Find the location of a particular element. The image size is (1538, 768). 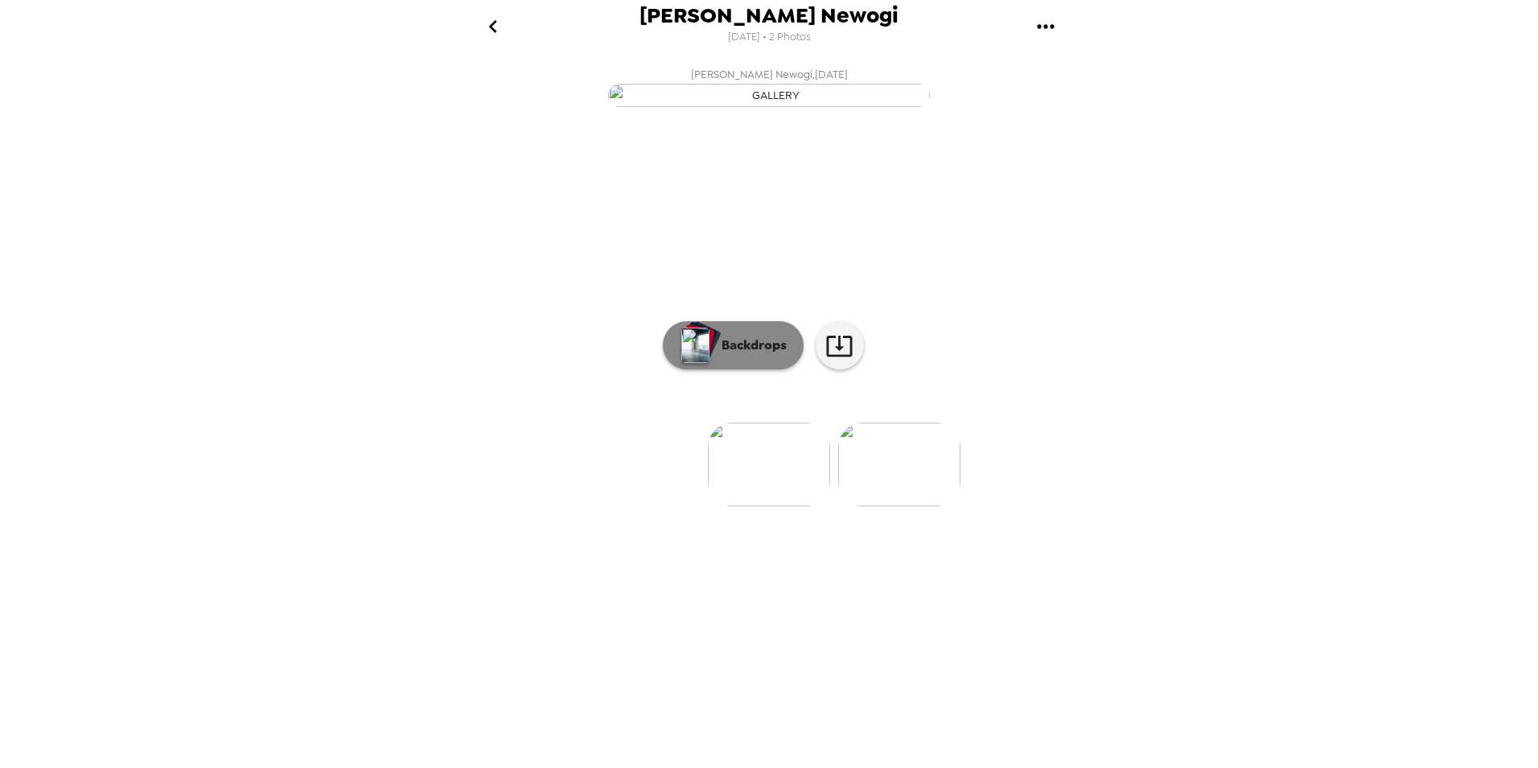

button: Backdrops is located at coordinates (733, 345).